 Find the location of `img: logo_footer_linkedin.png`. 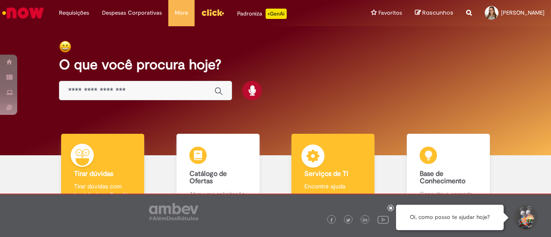

img: logo_footer_linkedin.png is located at coordinates (365, 220).